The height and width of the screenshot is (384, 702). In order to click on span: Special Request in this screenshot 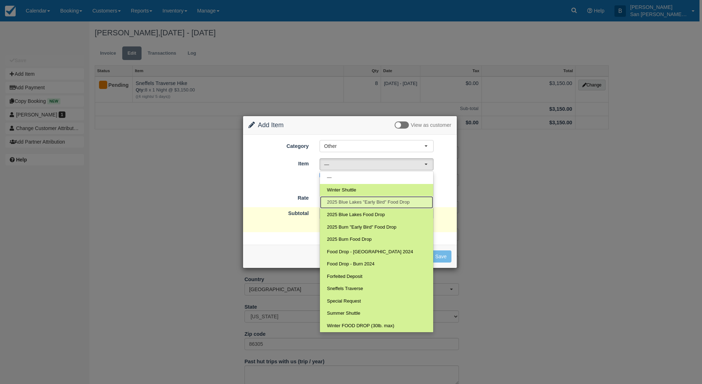, I will do `click(344, 302)`.